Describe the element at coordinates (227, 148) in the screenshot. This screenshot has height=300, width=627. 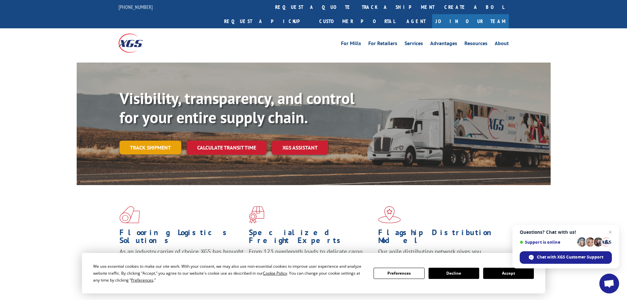
I see `a: Calculate transit time` at that location.